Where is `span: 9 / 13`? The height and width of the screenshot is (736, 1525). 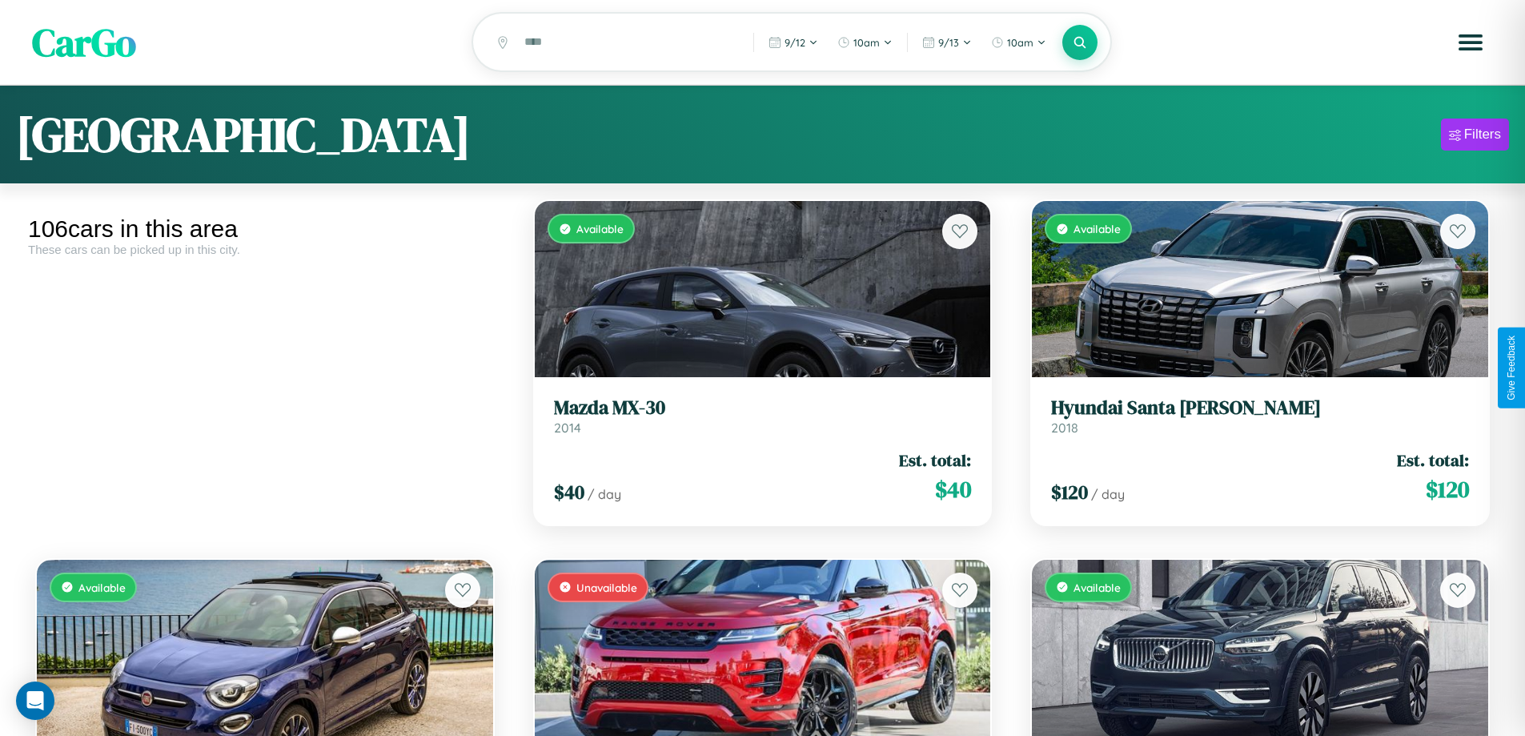
span: 9 / 13 is located at coordinates (949, 42).